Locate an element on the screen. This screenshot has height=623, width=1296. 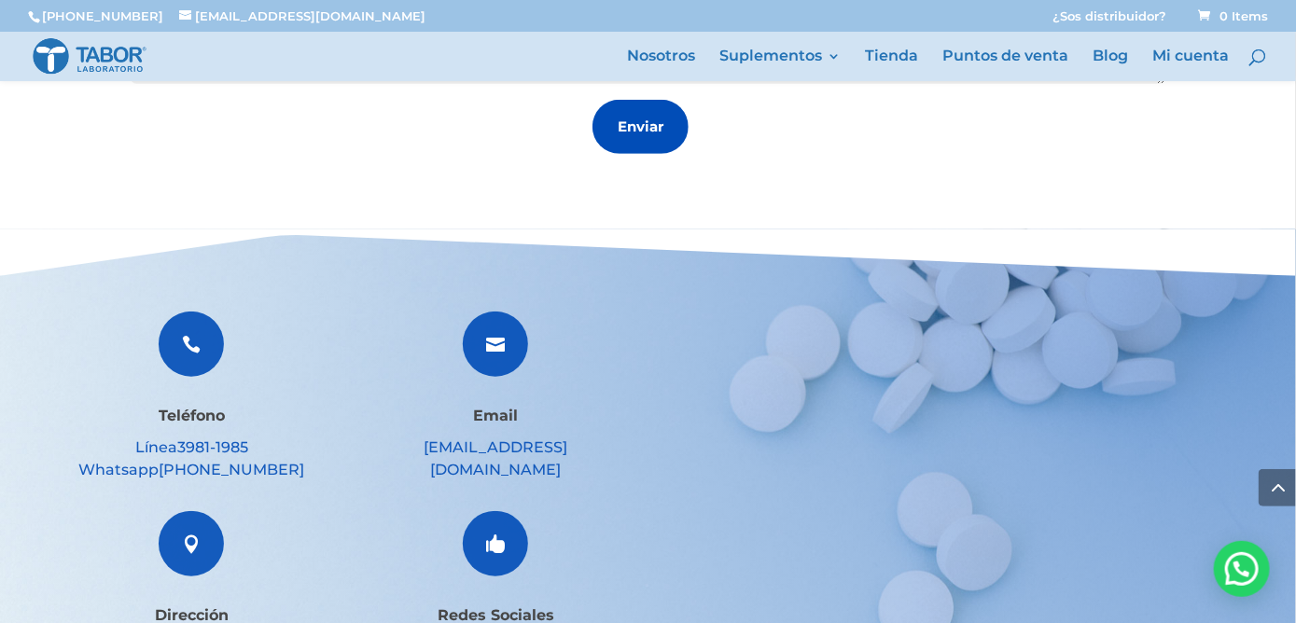
span: 0 Items is located at coordinates (1232, 16).